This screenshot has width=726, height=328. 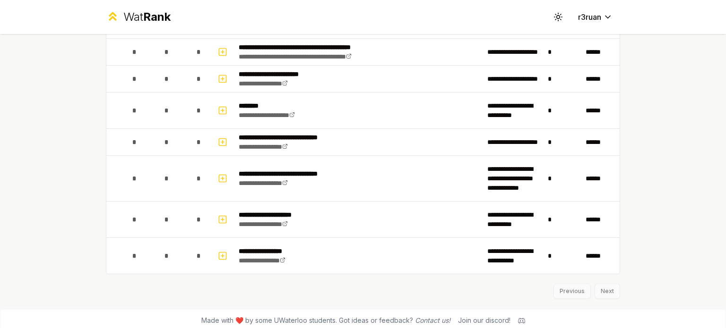 What do you see at coordinates (147, 17) in the screenshot?
I see `div: Wat` at bounding box center [147, 17].